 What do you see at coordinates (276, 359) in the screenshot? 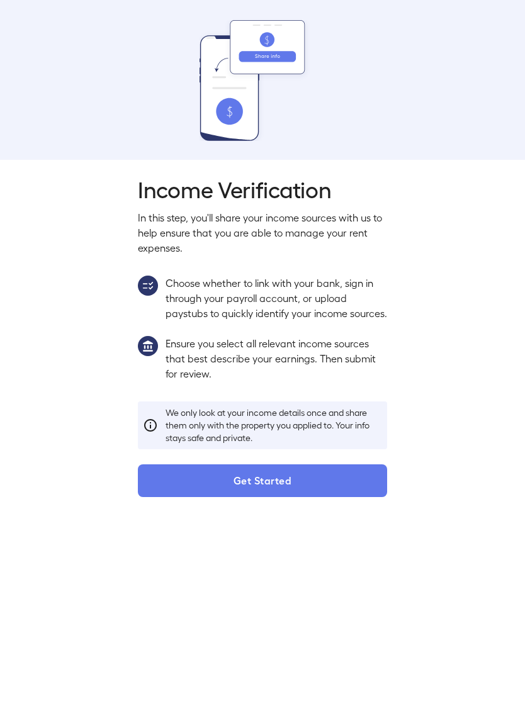
I see `p: Ensure you select all relevant income sources that best describe your earnings. Then submit for r...` at bounding box center [276, 359].